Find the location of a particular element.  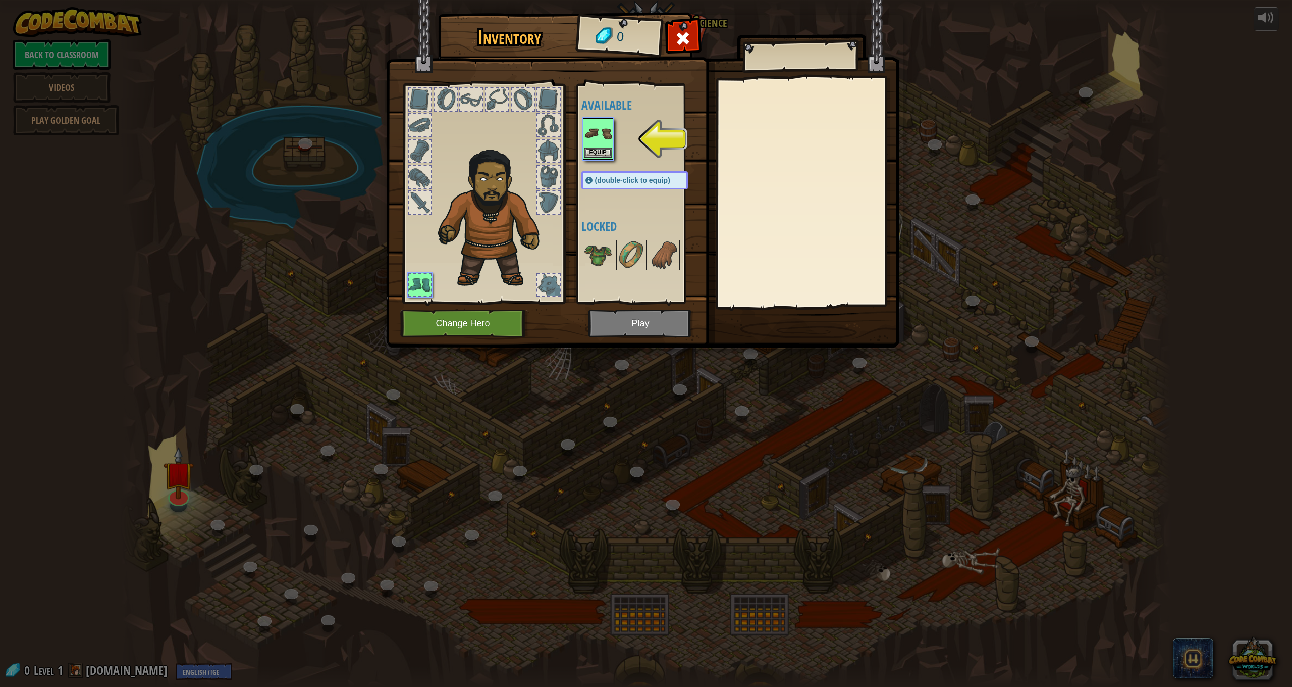

span: 0 is located at coordinates (620, 37).